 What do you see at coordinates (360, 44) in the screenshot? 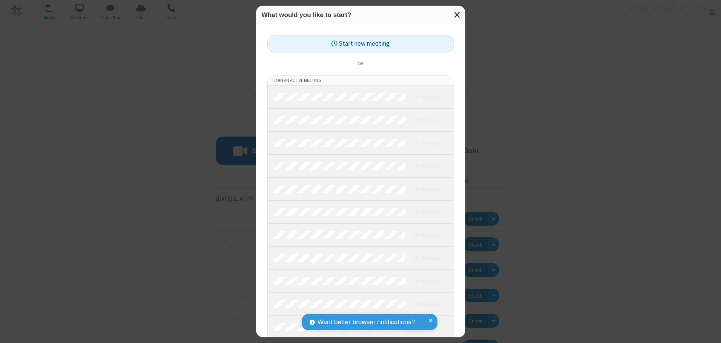
I see `button: Start new meeting` at bounding box center [360, 44].